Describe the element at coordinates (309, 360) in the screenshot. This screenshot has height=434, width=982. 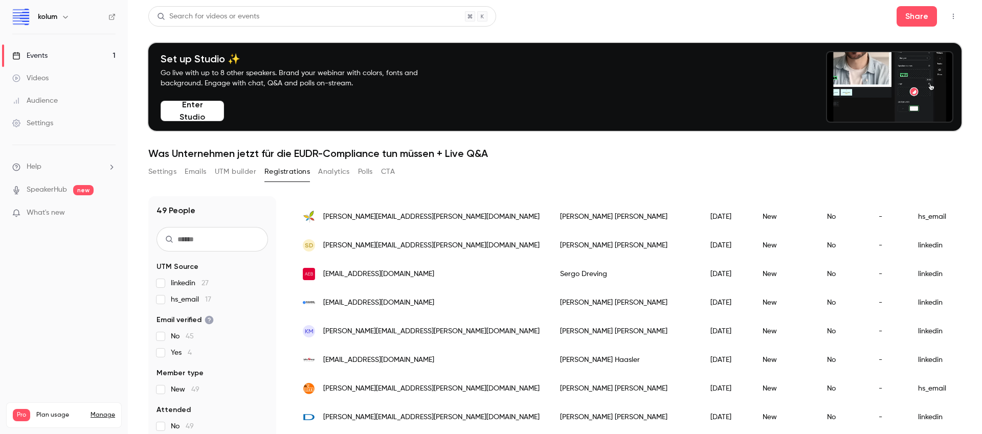
I see `img: take-e-way.de` at that location.